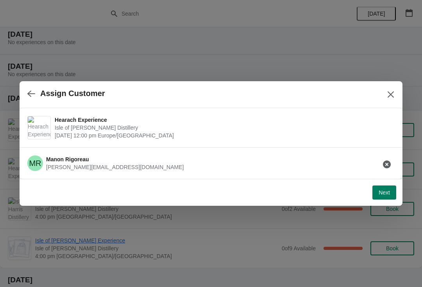 The width and height of the screenshot is (422, 287). I want to click on span: Next, so click(384, 193).